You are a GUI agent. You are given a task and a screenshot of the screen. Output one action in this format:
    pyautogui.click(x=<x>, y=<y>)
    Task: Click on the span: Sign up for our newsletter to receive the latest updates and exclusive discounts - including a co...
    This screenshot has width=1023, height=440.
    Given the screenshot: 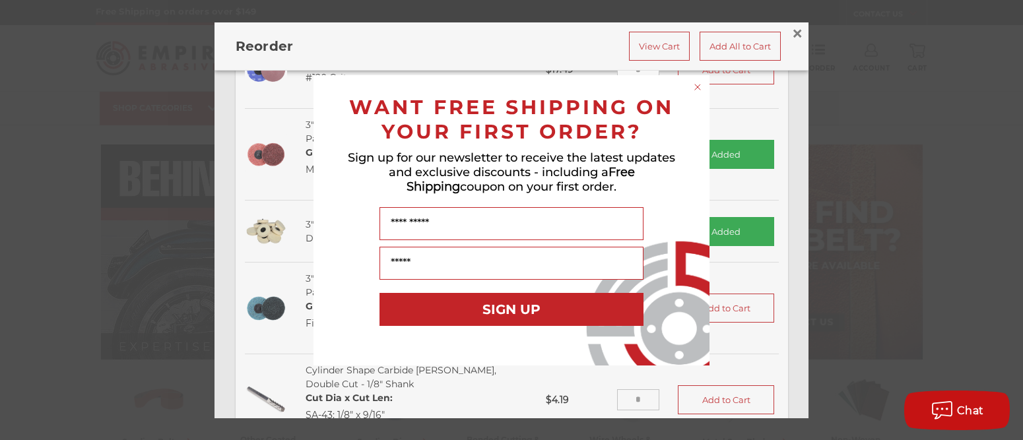 What is the action you would take?
    pyautogui.click(x=511, y=172)
    